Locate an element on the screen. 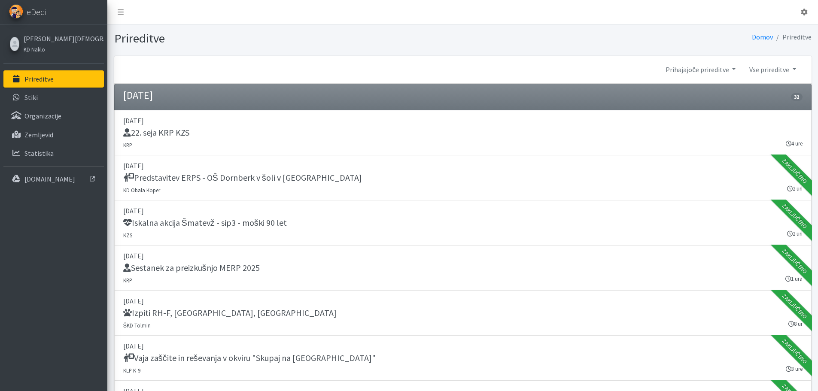 The image size is (818, 391). span: 32 is located at coordinates (796, 97).